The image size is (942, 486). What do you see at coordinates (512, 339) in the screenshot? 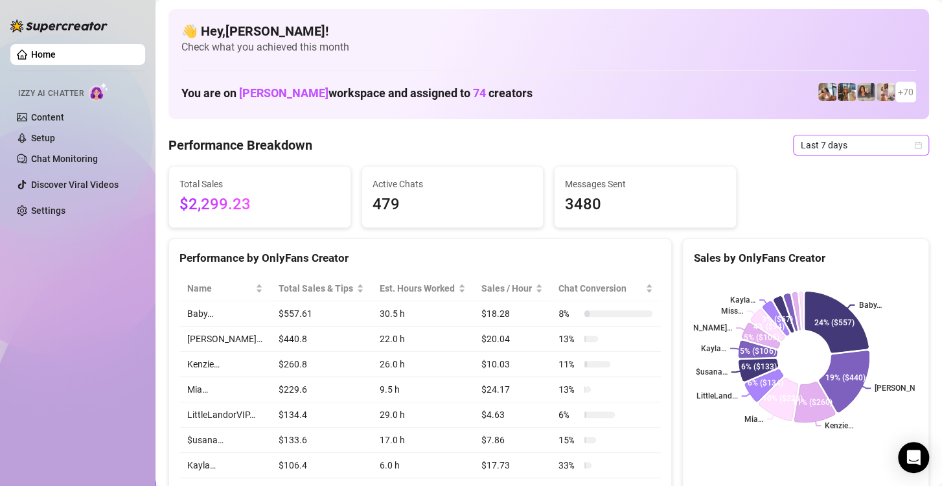
I see `td: $20.04` at bounding box center [512, 339].